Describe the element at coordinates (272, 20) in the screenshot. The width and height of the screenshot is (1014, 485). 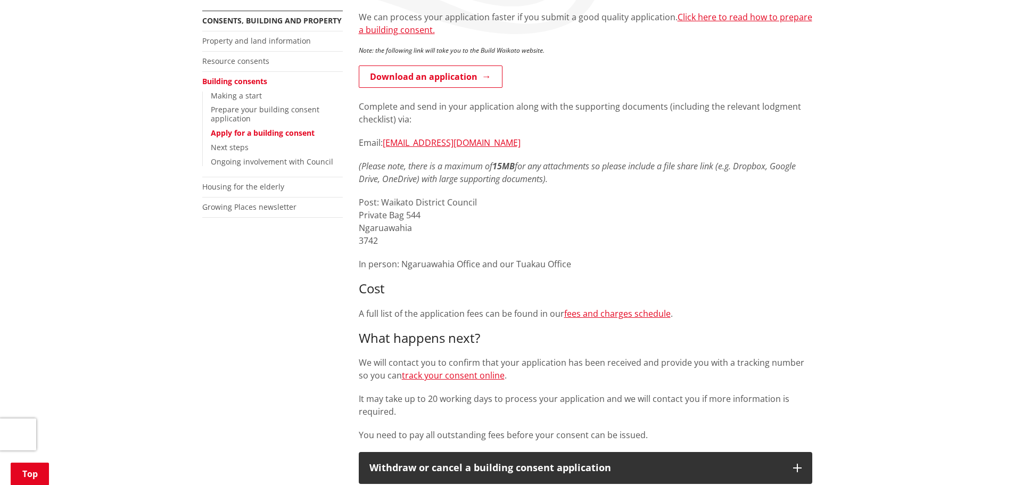
I see `a: Consents, building and property` at that location.